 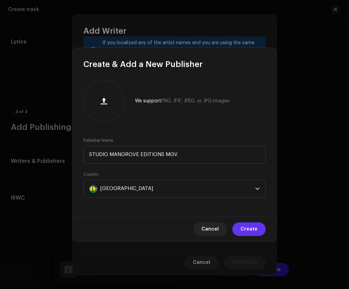 What do you see at coordinates (183, 101) in the screenshot?
I see `div: We support` at bounding box center [183, 101].